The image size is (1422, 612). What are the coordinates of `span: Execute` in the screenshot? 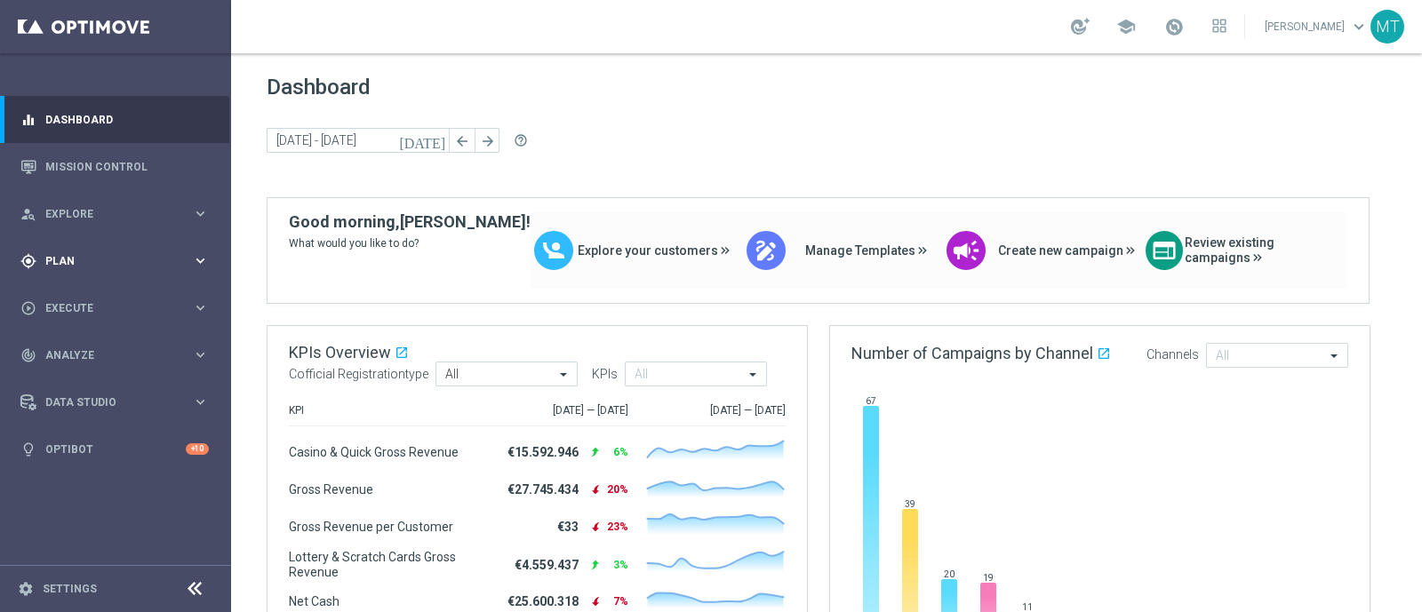 It's located at (118, 308).